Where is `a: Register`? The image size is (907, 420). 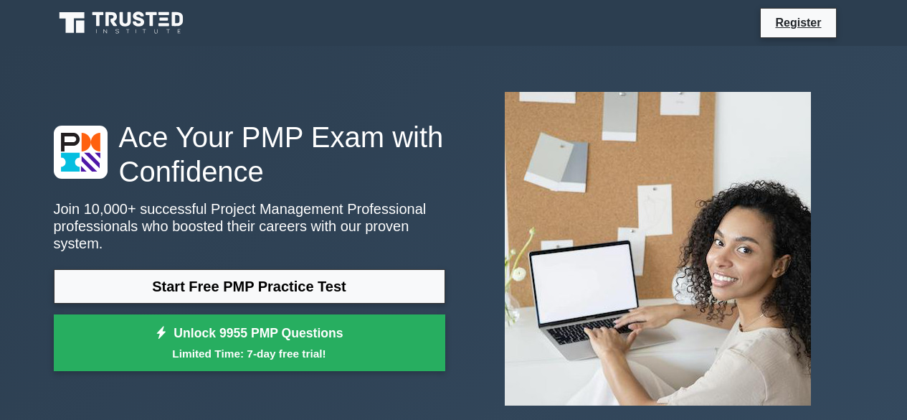 a: Register is located at coordinates (798, 22).